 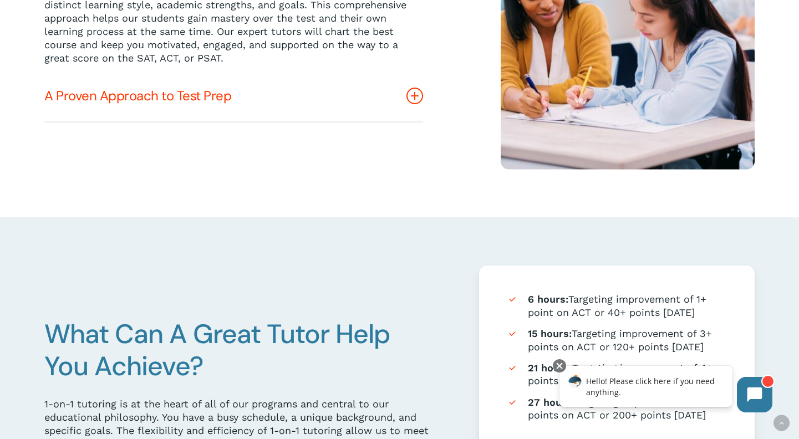 What do you see at coordinates (217, 350) in the screenshot?
I see `span: What Can A Great Tutor Help You Achieve?` at bounding box center [217, 350].